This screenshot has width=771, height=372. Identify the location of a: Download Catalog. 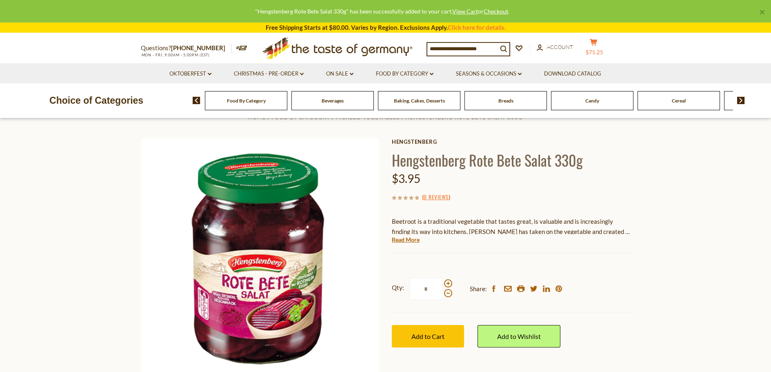
(572, 74).